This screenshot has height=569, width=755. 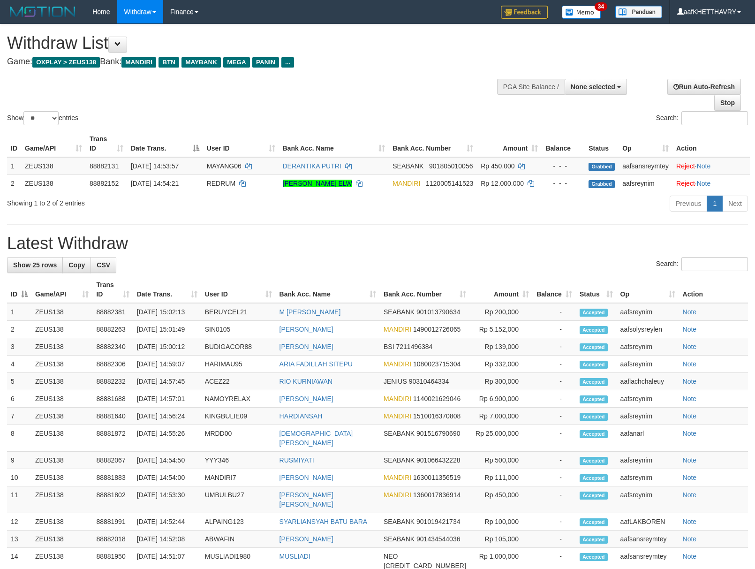 What do you see at coordinates (107, 144) in the screenshot?
I see `th: Trans ID: activate to sort column ascending` at bounding box center [107, 144].